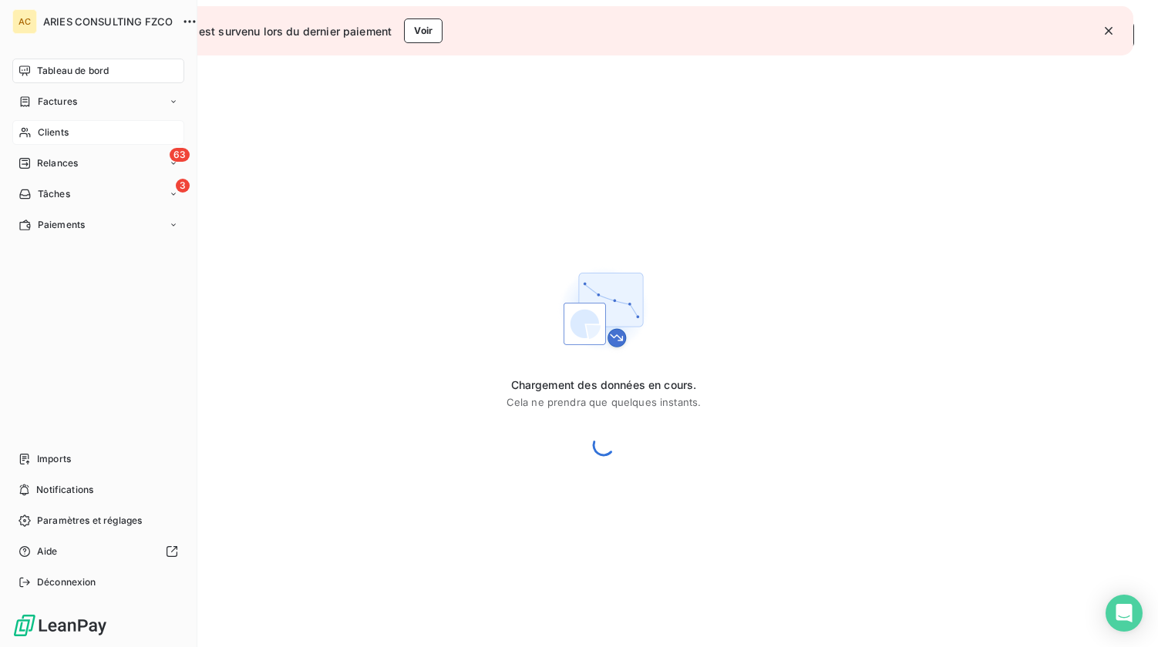 This screenshot has height=647, width=1158. Describe the element at coordinates (72, 71) in the screenshot. I see `span: Tableau de bord` at that location.